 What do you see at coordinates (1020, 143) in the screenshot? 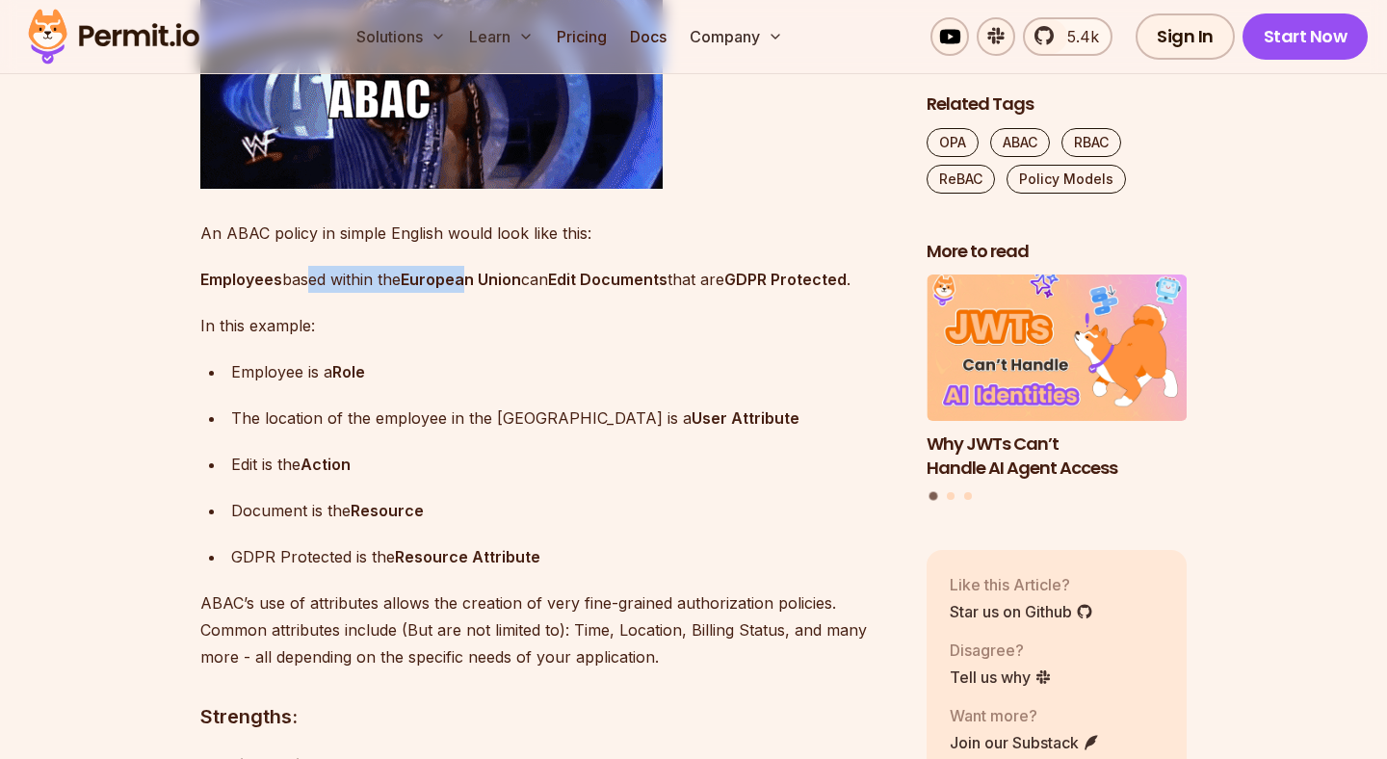
I see `a: ABAC` at bounding box center [1020, 143].